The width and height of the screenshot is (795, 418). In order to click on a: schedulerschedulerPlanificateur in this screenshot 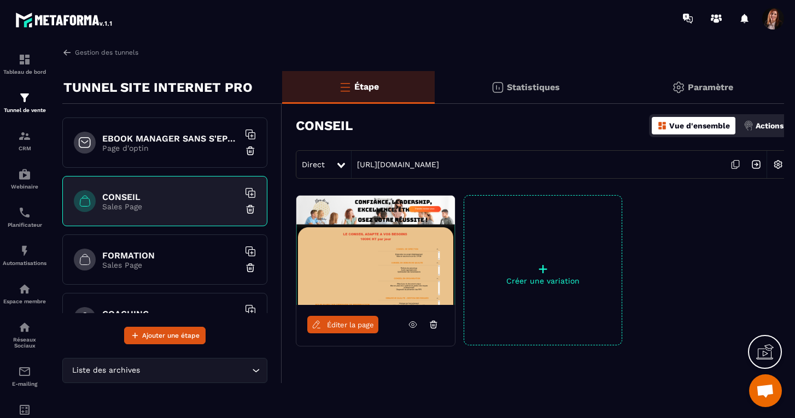, I will do `click(25, 217)`.